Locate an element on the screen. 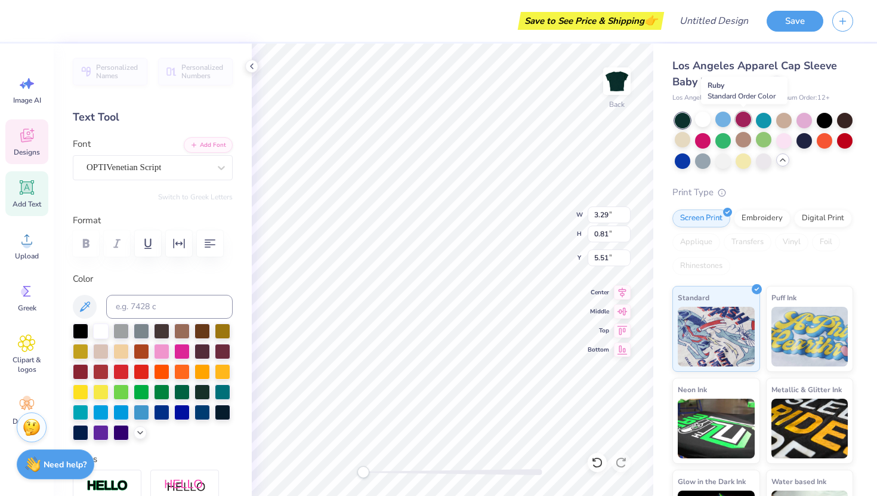 The image size is (877, 496). div: Text Tool is located at coordinates (153, 117).